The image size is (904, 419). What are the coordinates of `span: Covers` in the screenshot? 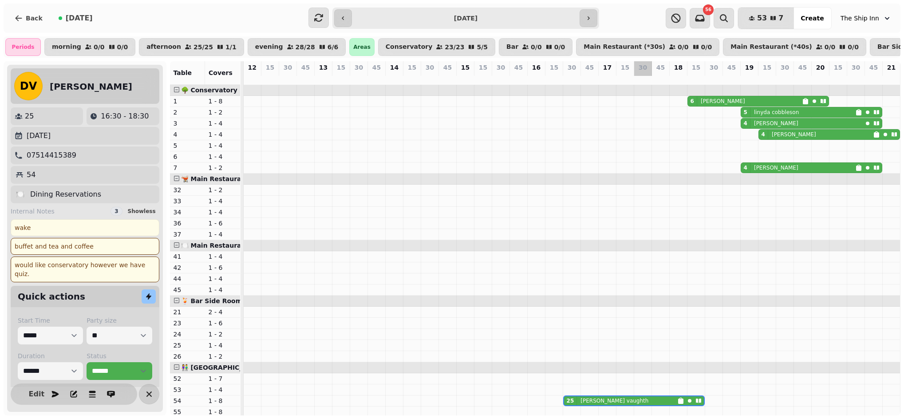 It's located at (221, 73).